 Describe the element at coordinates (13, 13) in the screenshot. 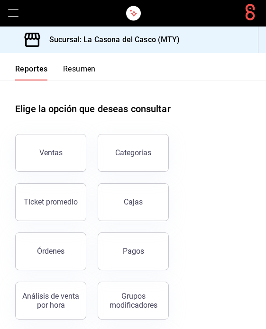

I see `button: open drawer` at that location.